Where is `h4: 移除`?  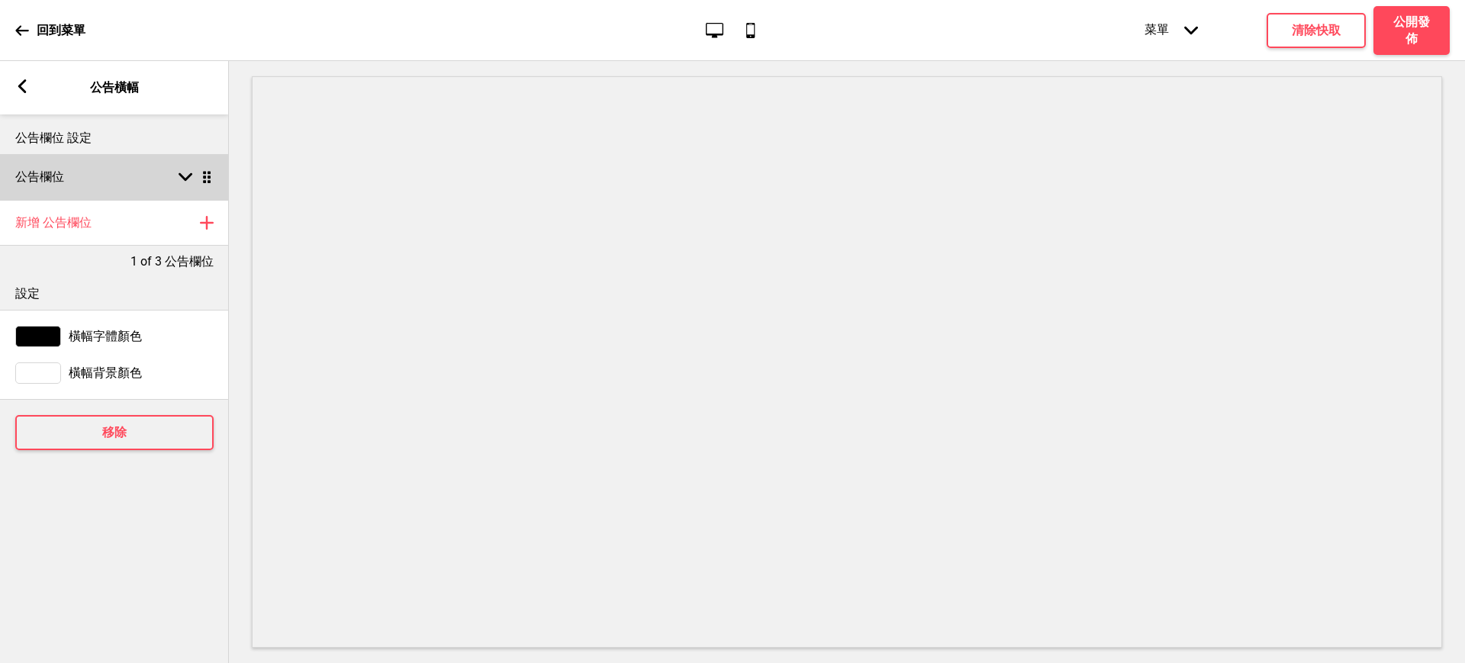
h4: 移除 is located at coordinates (114, 433).